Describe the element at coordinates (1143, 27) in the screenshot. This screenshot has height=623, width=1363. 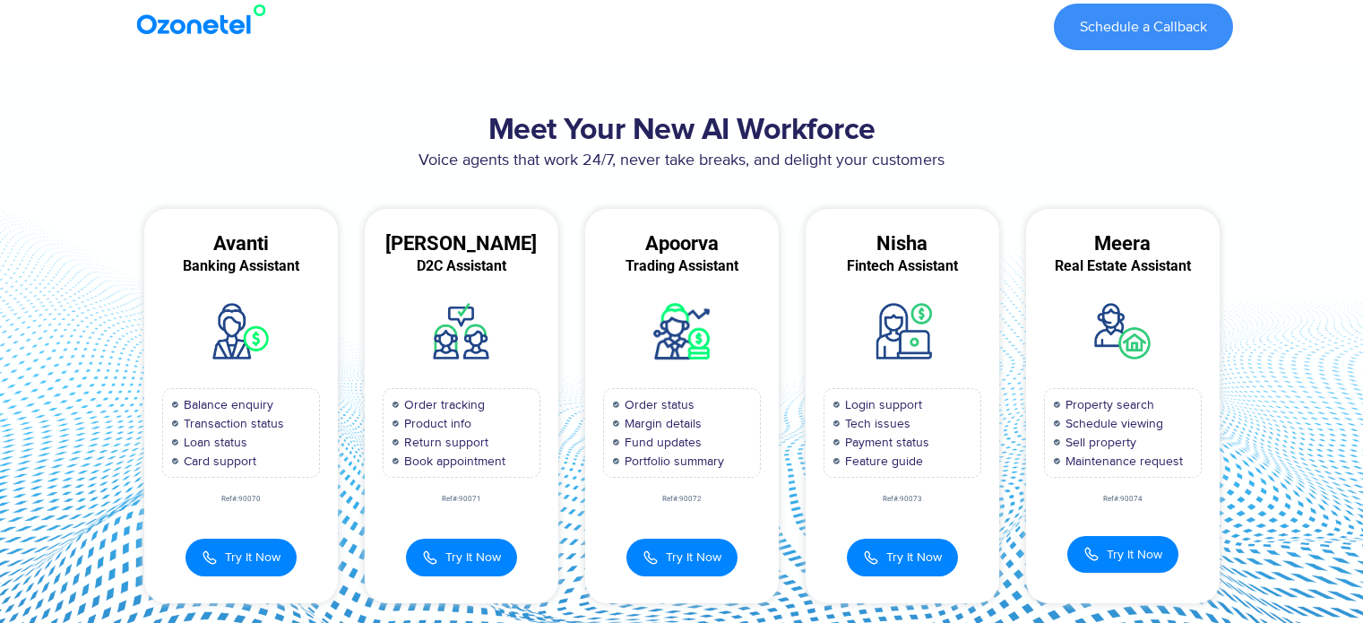
I see `span: Schedule a Callback` at that location.